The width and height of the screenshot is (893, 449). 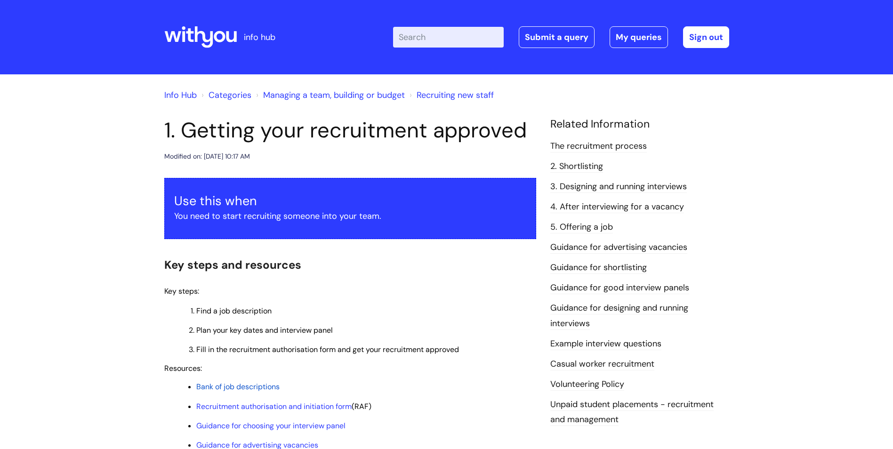 What do you see at coordinates (455, 95) in the screenshot?
I see `a: Recruiting new staff` at bounding box center [455, 95].